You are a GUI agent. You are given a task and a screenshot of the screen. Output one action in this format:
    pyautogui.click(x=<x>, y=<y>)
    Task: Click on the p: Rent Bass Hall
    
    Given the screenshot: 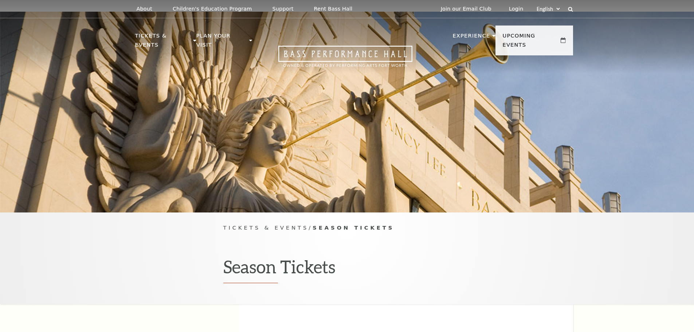 What is the action you would take?
    pyautogui.click(x=334, y=9)
    